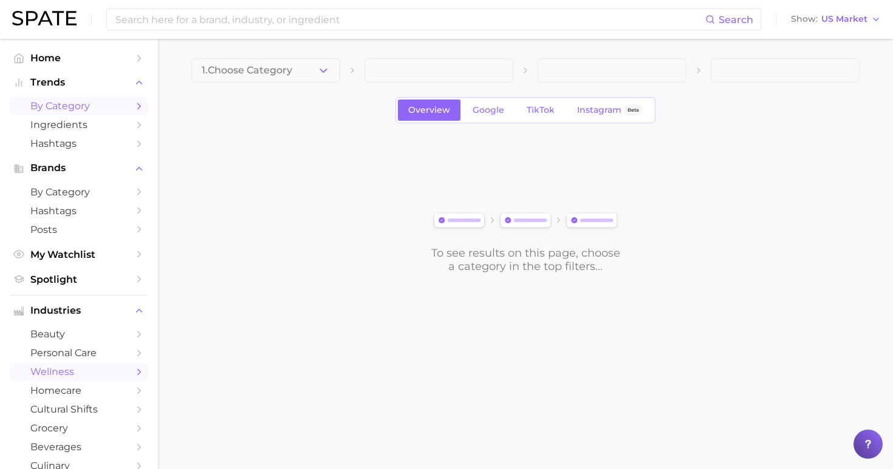 The image size is (893, 469). What do you see at coordinates (247, 70) in the screenshot?
I see `span: 1. Choose Category` at bounding box center [247, 70].